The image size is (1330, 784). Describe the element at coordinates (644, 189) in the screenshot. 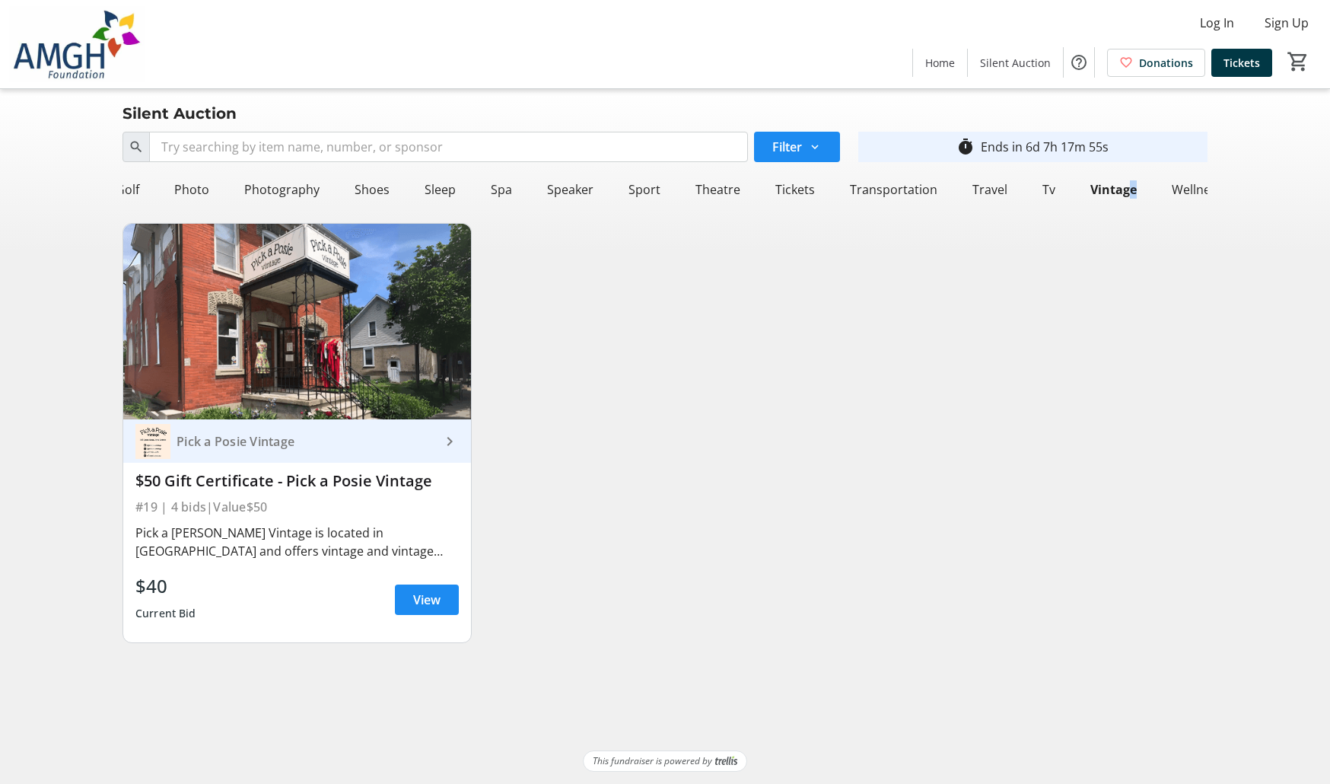

I see `div: Sport` at that location.